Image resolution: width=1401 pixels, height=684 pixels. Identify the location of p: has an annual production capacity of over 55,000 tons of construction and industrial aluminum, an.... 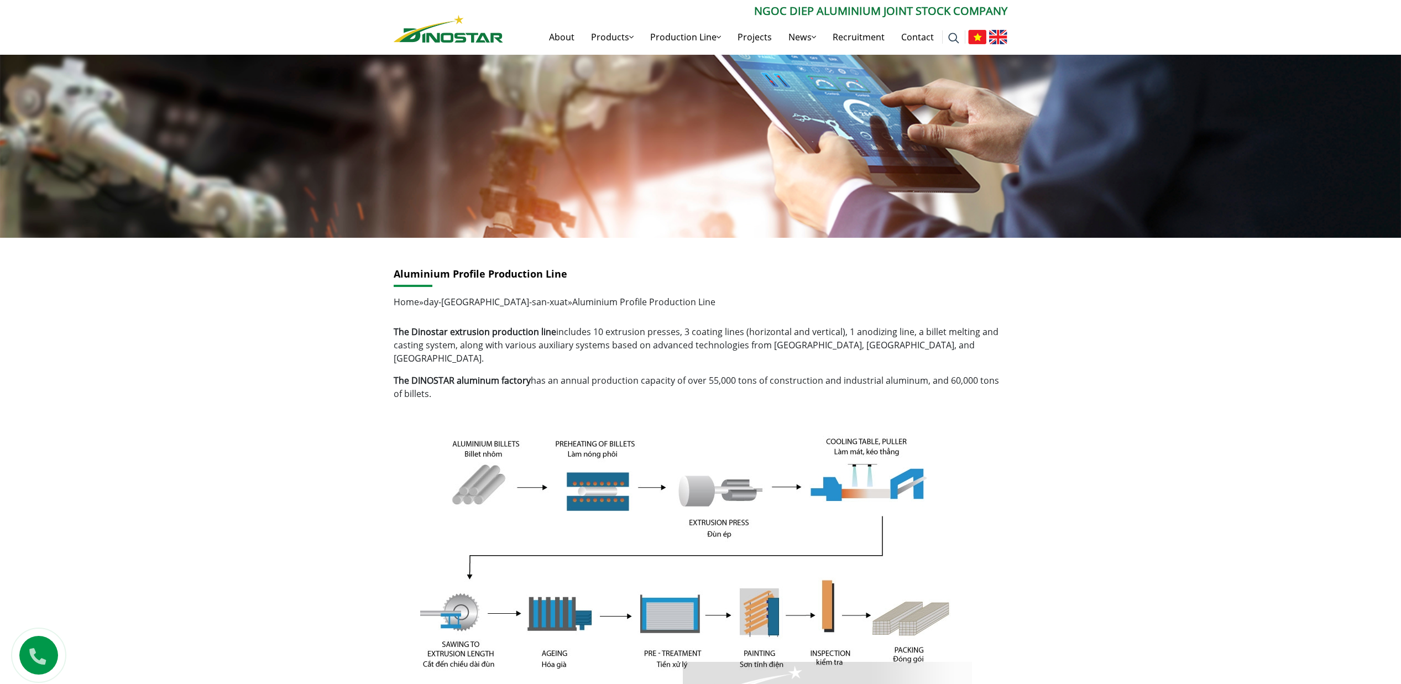
(701, 387).